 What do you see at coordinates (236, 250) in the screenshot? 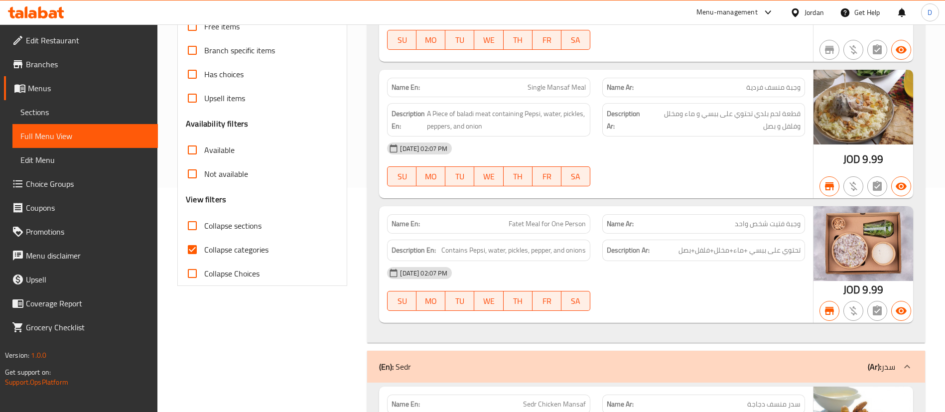
I see `span: Collapse categories` at bounding box center [236, 250].